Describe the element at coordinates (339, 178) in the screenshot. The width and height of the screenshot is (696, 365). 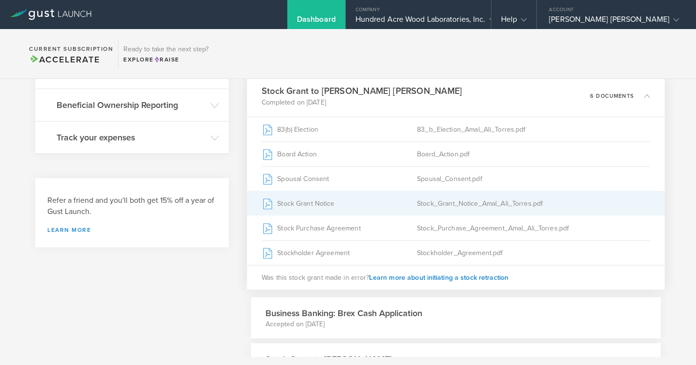
I see `div: Spousal Consent` at that location.